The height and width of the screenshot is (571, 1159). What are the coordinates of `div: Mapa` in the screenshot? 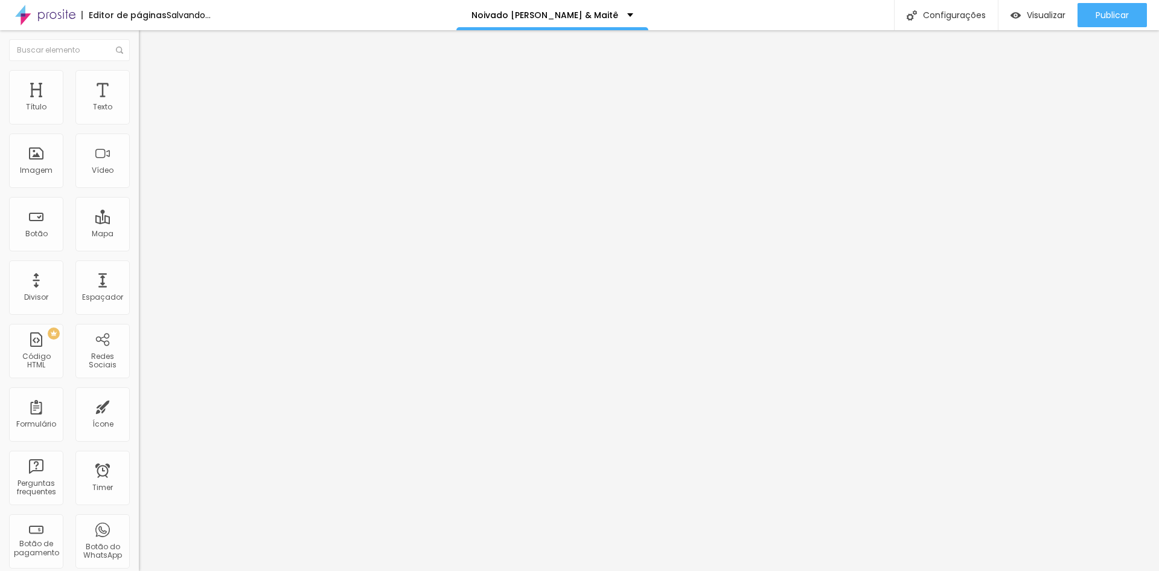 It's located at (103, 234).